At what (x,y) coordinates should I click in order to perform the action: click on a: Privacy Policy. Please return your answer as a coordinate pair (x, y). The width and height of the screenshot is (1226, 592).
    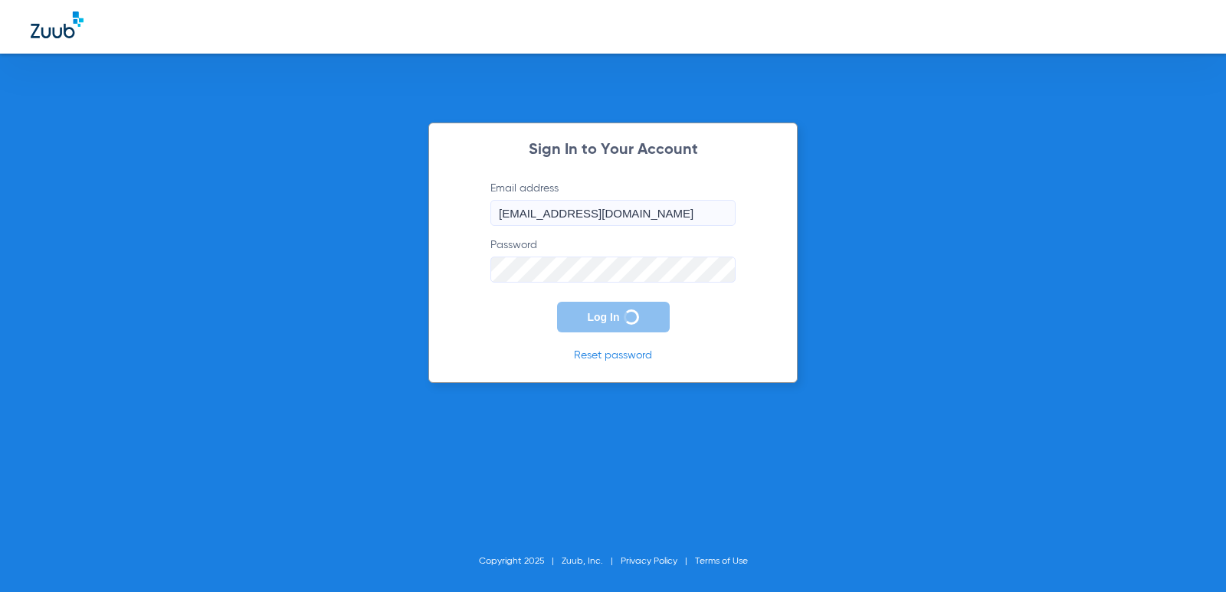
    Looking at the image, I should click on (649, 562).